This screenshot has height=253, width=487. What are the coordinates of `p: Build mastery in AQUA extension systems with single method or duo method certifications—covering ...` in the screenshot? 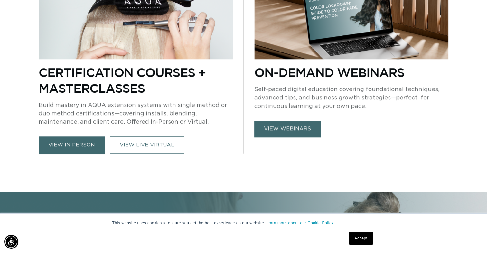 It's located at (135, 114).